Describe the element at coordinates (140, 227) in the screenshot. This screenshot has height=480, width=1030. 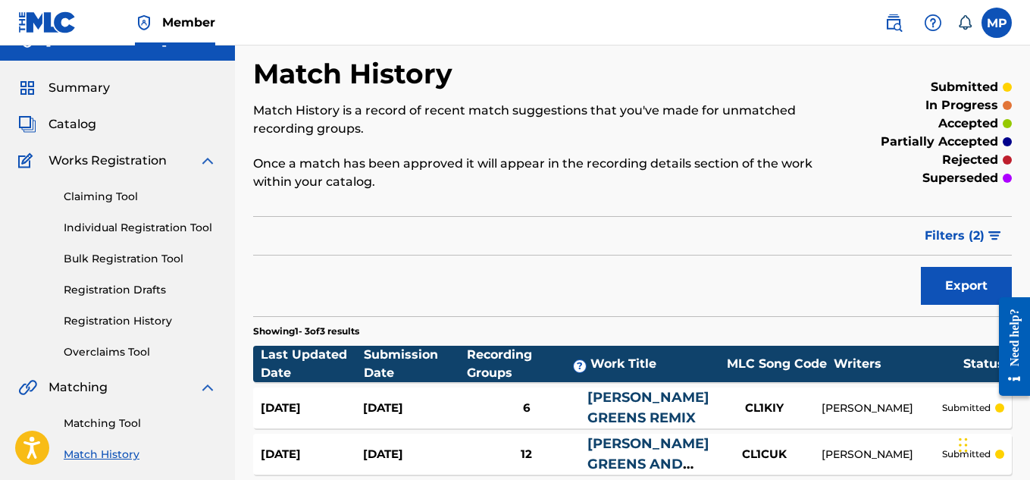
I see `a: Individual Registration Tool` at that location.